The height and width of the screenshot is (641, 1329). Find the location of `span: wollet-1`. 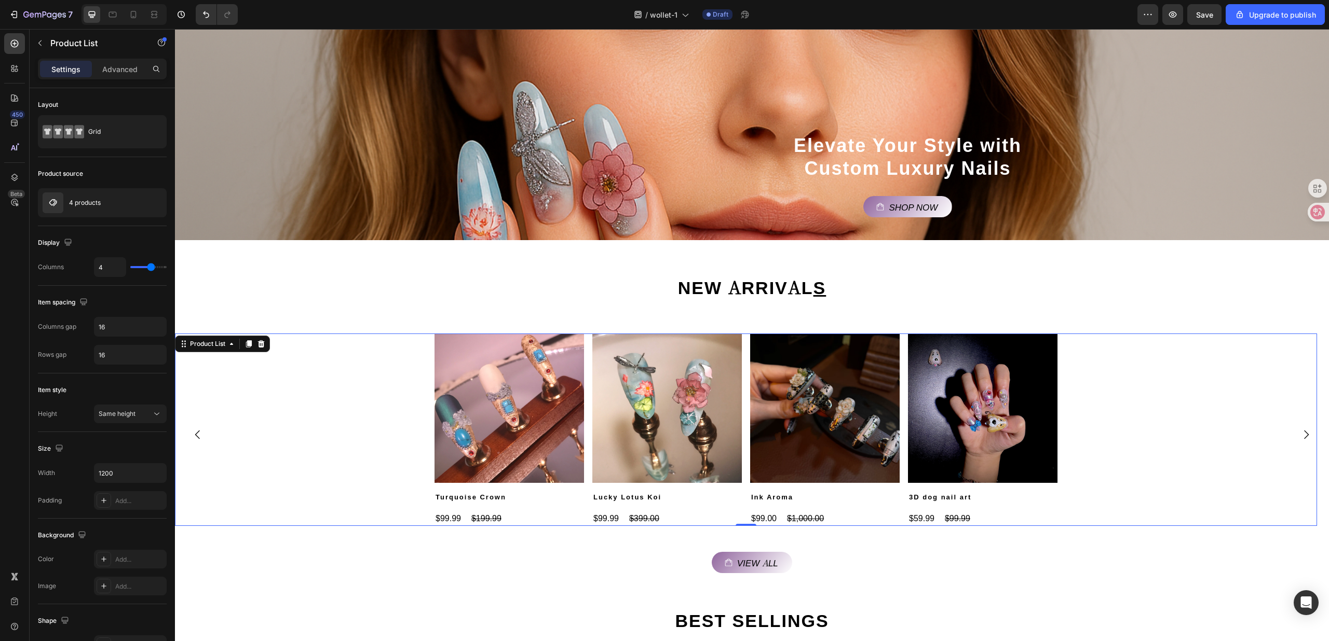

span: wollet-1 is located at coordinates (663, 15).